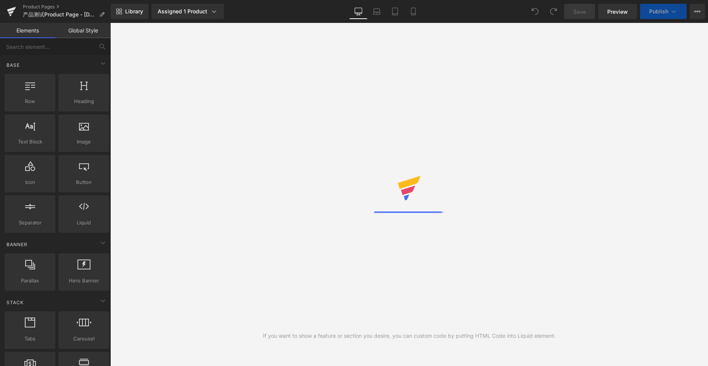  What do you see at coordinates (84, 339) in the screenshot?
I see `span: Carousel` at bounding box center [84, 339].